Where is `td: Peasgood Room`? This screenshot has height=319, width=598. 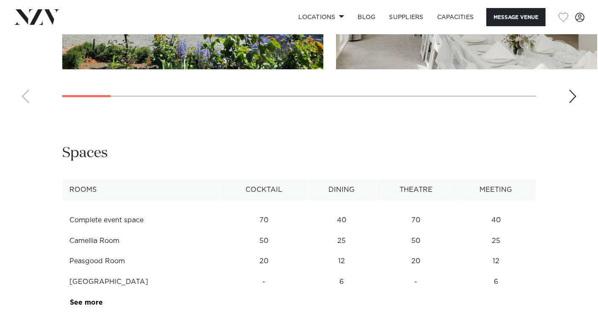 td: Peasgood Room is located at coordinates (142, 261).